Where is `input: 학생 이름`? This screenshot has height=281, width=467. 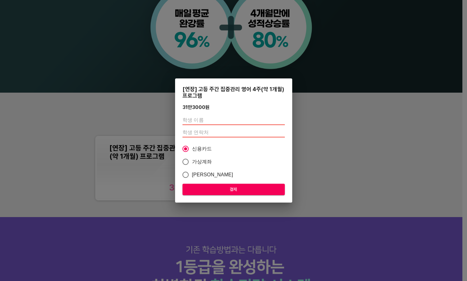
input: 학생 이름 is located at coordinates (234, 120).